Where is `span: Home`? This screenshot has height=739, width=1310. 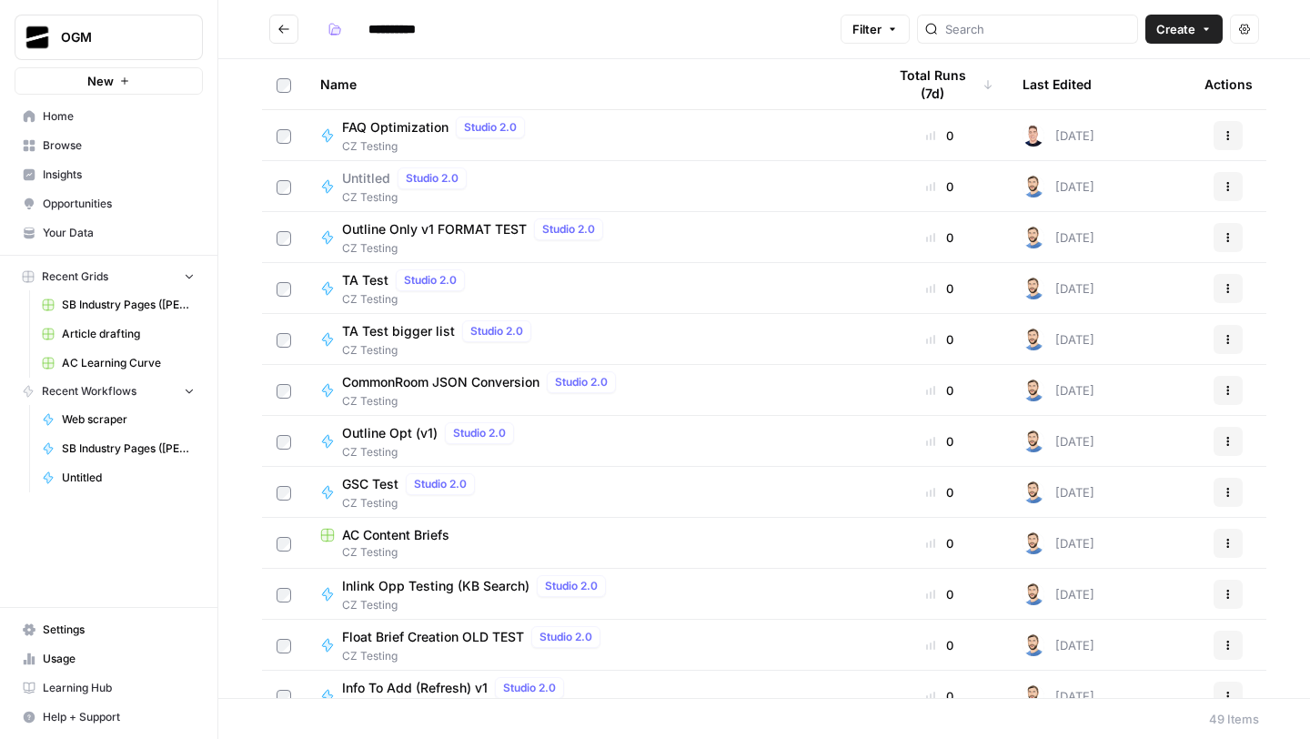 span: Home is located at coordinates (118, 116).